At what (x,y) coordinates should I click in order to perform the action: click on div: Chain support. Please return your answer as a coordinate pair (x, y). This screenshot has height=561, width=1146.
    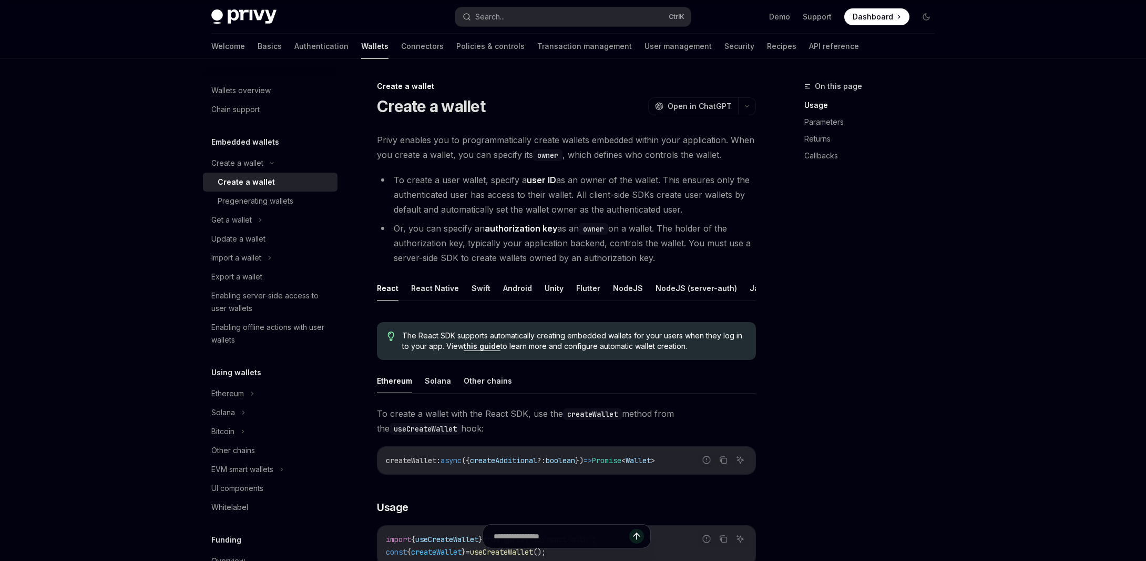
    Looking at the image, I should click on (236, 109).